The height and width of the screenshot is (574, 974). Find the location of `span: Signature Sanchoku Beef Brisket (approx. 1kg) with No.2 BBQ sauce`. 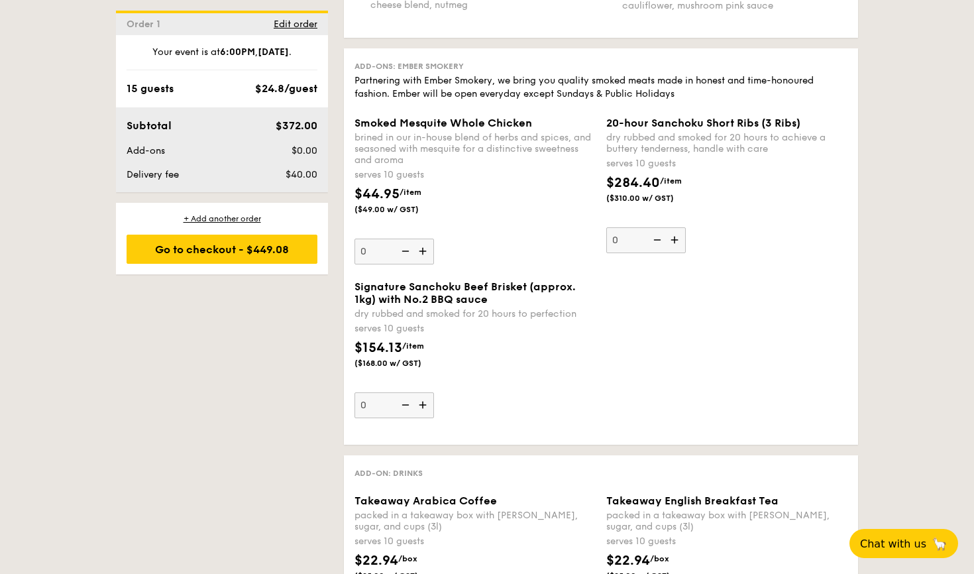

span: Signature Sanchoku Beef Brisket (approx. 1kg) with No.2 BBQ sauce is located at coordinates (465, 293).